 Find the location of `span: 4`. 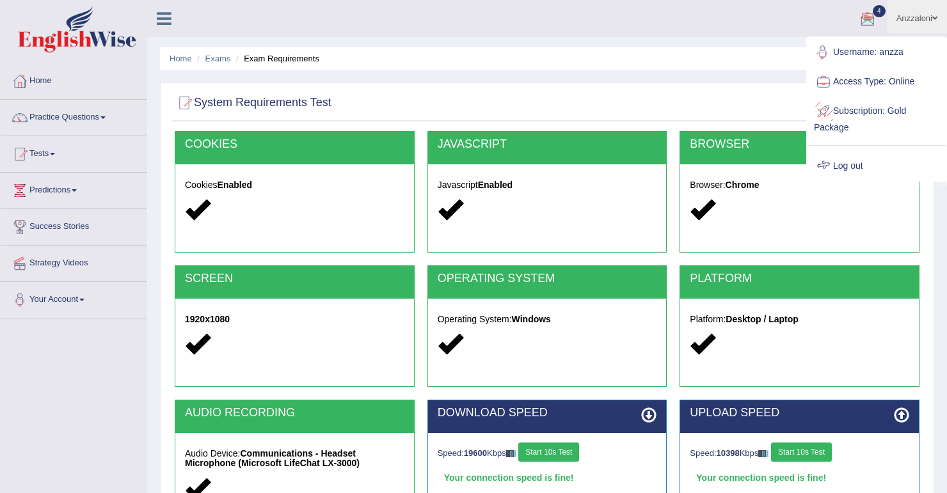

span: 4 is located at coordinates (879, 11).